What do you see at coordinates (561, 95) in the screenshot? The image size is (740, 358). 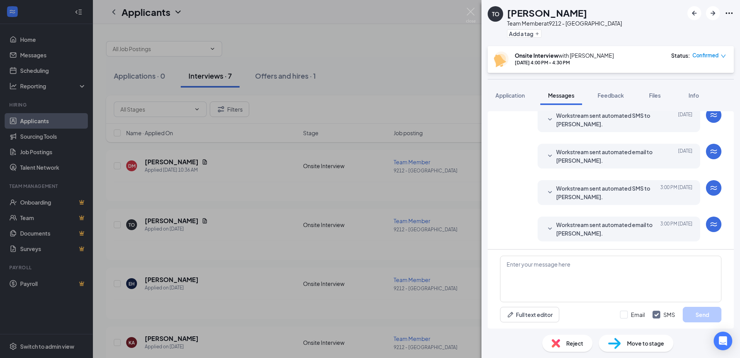 I see `span: Messages` at bounding box center [561, 95].